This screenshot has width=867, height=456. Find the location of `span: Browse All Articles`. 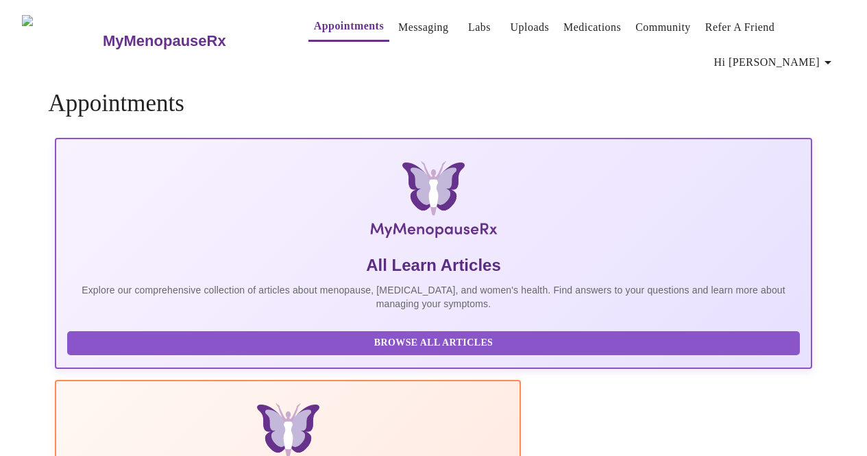

span: Browse All Articles is located at coordinates (433, 343).